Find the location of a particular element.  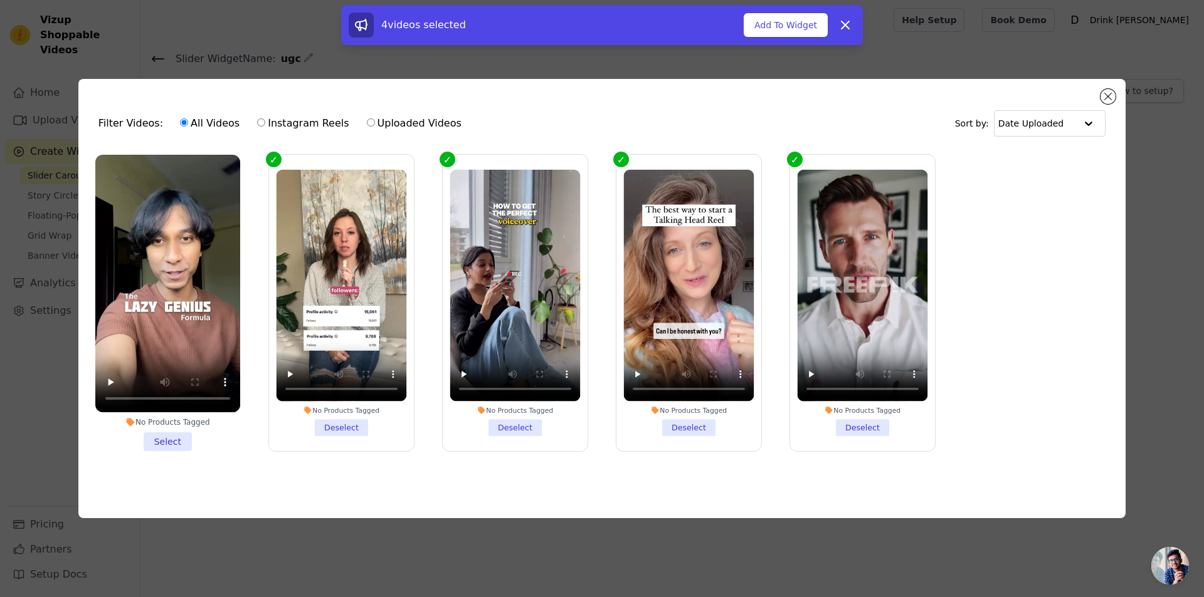

label: Instagram Reels is located at coordinates (303, 124).